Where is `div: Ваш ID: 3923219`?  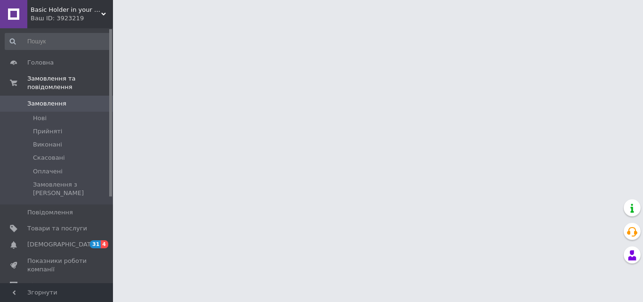 div: Ваш ID: 3923219 is located at coordinates (72, 18).